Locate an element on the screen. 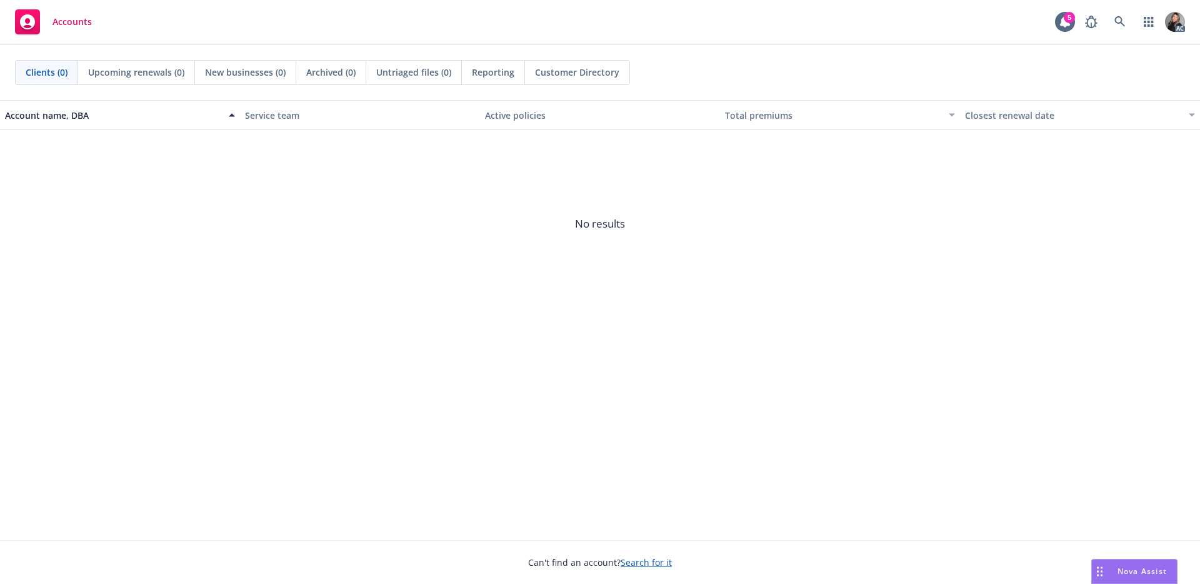 Image resolution: width=1200 pixels, height=584 pixels. button: Service team is located at coordinates (360, 115).